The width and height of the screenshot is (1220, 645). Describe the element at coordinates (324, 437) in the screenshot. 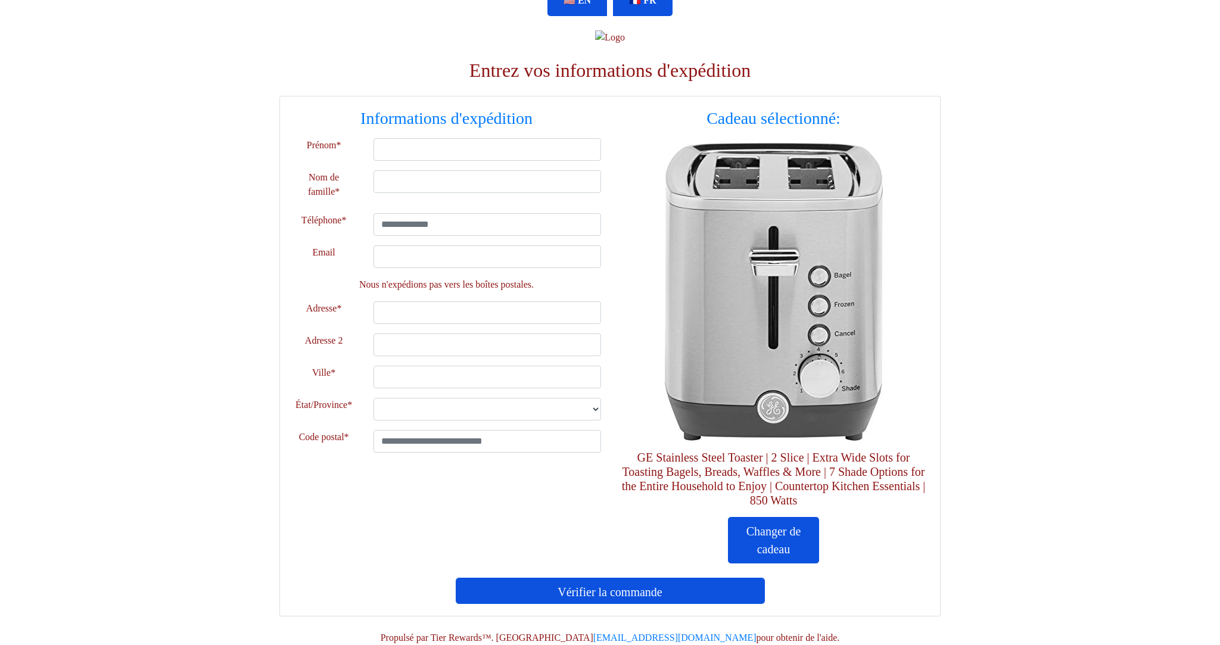

I see `label: Code postal*` at that location.